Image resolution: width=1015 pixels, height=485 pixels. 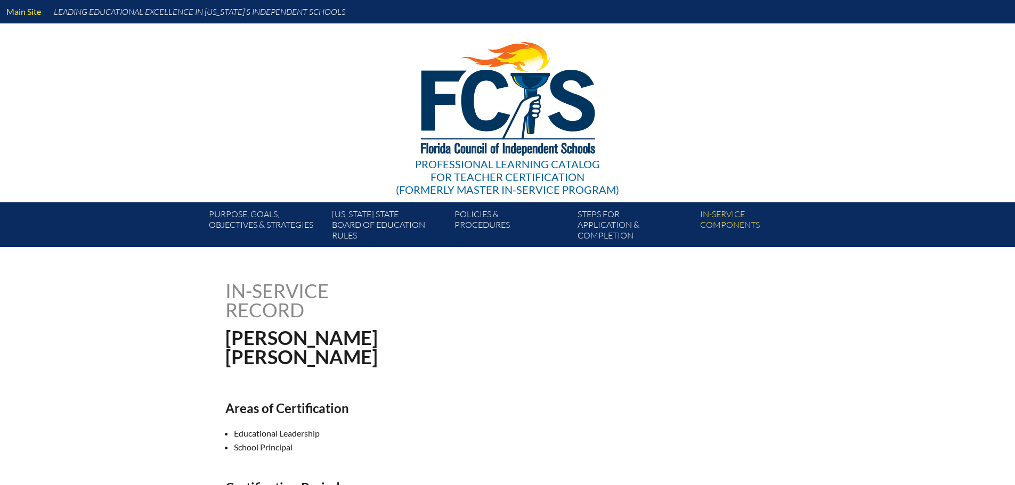 I want to click on li: School Principal, so click(x=421, y=447).